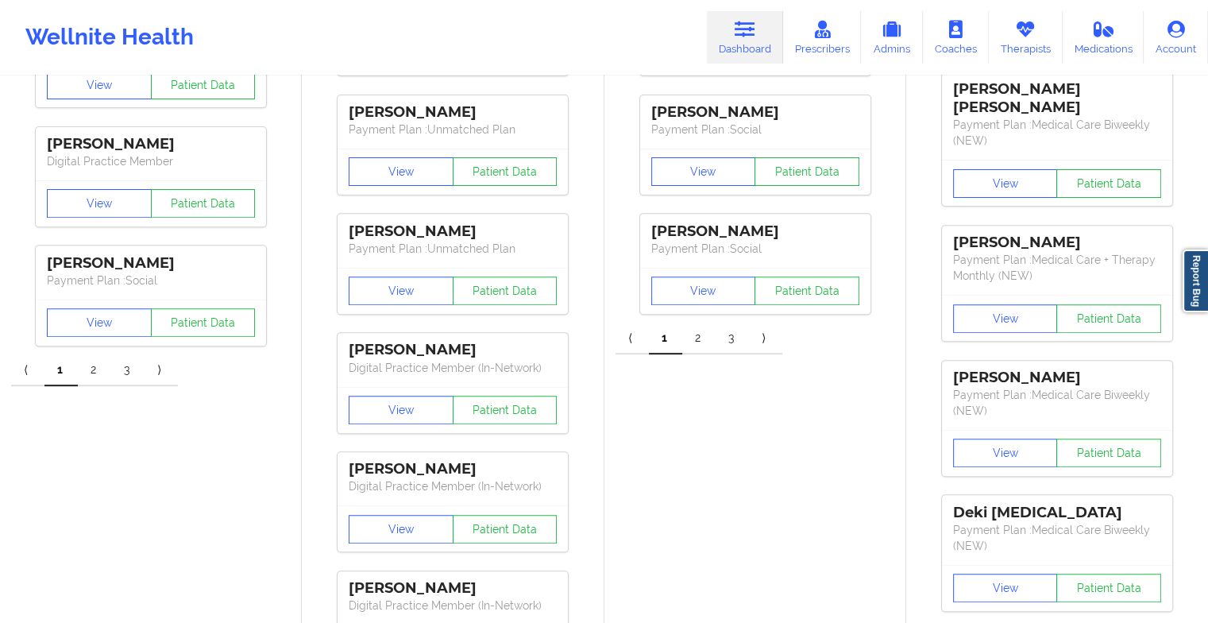  What do you see at coordinates (1175, 37) in the screenshot?
I see `a: Account` at bounding box center [1175, 37].